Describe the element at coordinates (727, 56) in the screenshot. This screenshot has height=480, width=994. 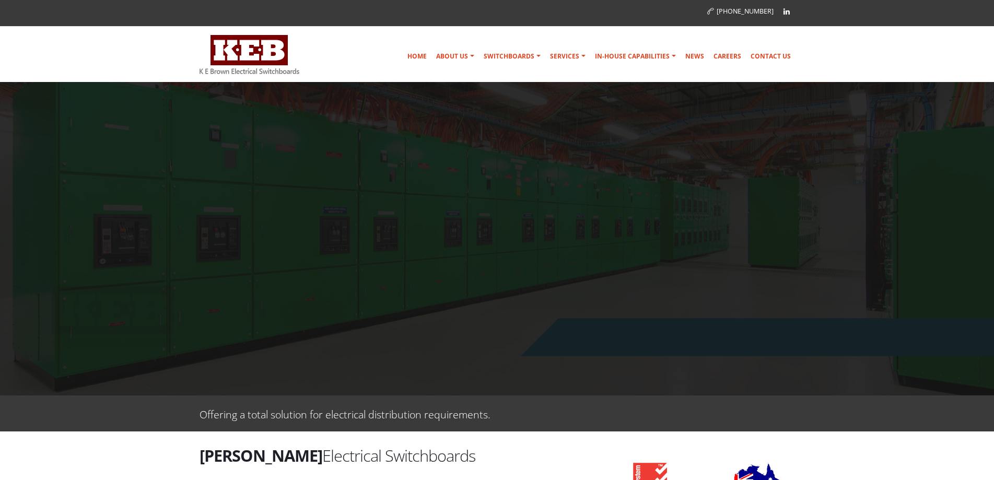
I see `a: Careers` at that location.